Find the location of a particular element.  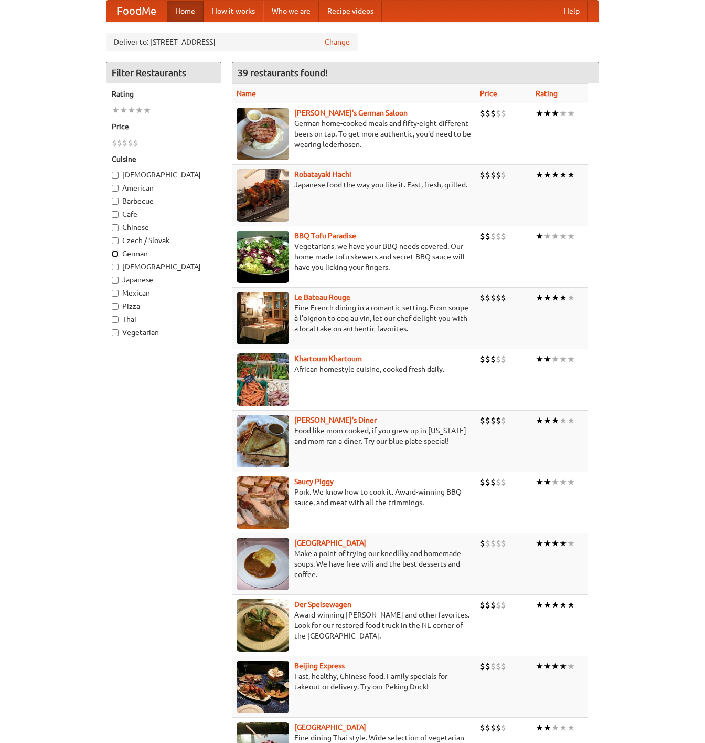

label: Vegetarian is located at coordinates (164, 332).